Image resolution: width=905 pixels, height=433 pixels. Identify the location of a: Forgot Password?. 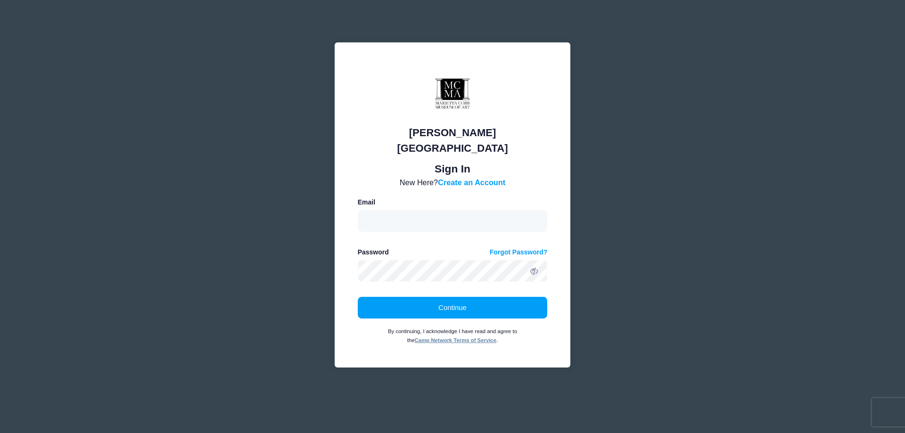
(518, 252).